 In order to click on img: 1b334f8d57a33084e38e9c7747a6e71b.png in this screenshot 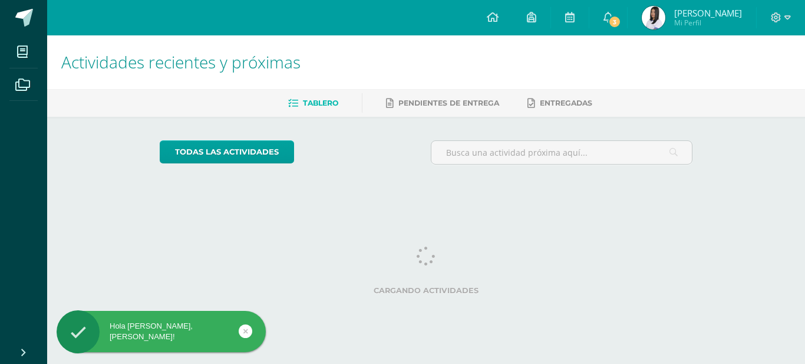, I will do `click(654, 18)`.